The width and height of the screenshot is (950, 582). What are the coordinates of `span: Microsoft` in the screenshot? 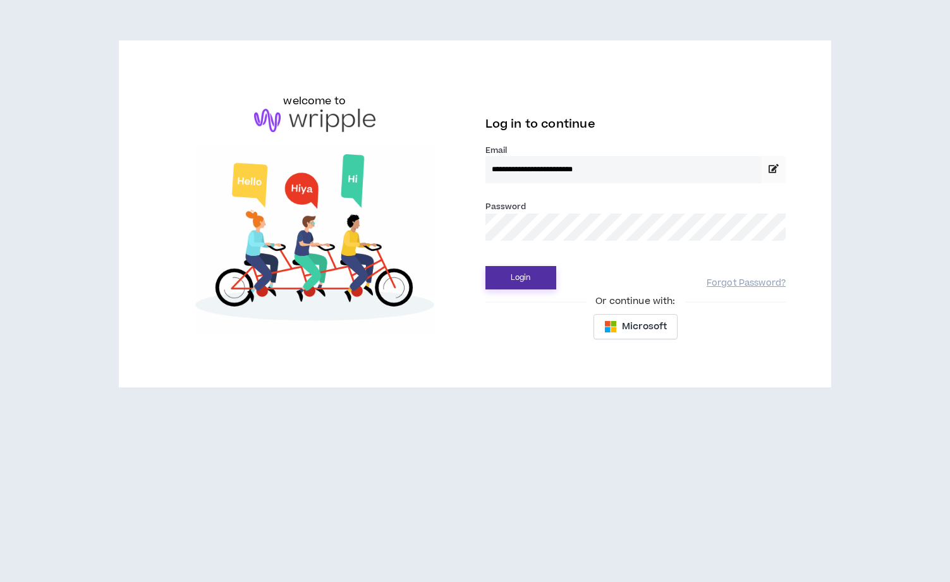 It's located at (644, 327).